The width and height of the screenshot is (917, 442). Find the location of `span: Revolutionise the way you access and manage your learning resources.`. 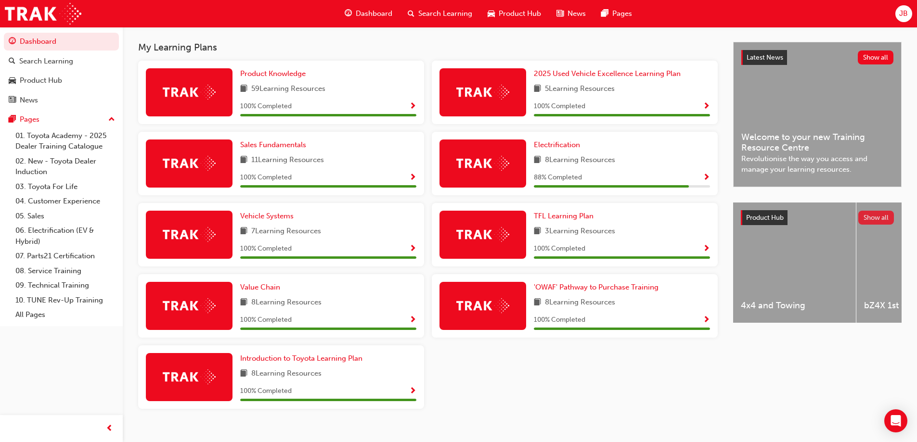

span: Revolutionise the way you access and manage your learning resources. is located at coordinates (817, 164).